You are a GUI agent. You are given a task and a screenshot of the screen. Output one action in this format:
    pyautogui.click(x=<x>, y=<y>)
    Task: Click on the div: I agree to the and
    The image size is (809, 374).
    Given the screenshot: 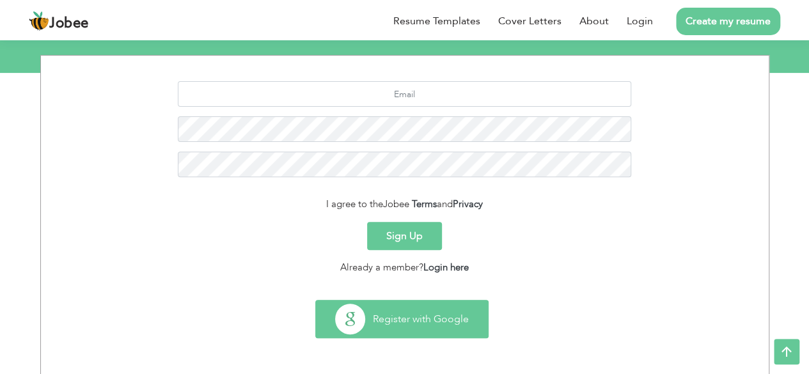 What is the action you would take?
    pyautogui.click(x=405, y=204)
    